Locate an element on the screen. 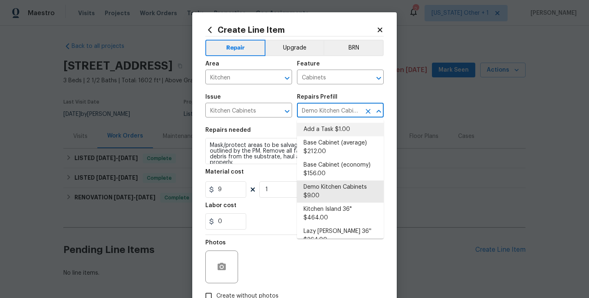  button: Clear is located at coordinates (368, 111).